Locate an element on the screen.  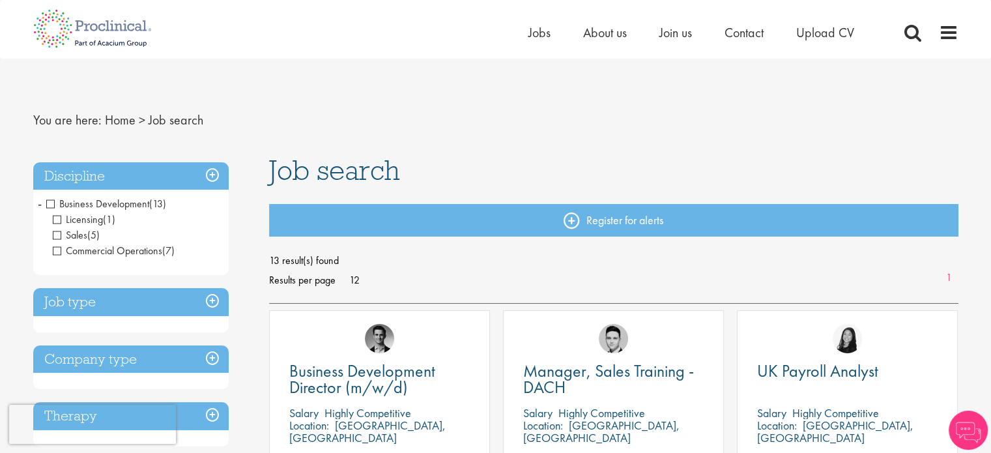
a: Max Slevogt is located at coordinates (379, 338).